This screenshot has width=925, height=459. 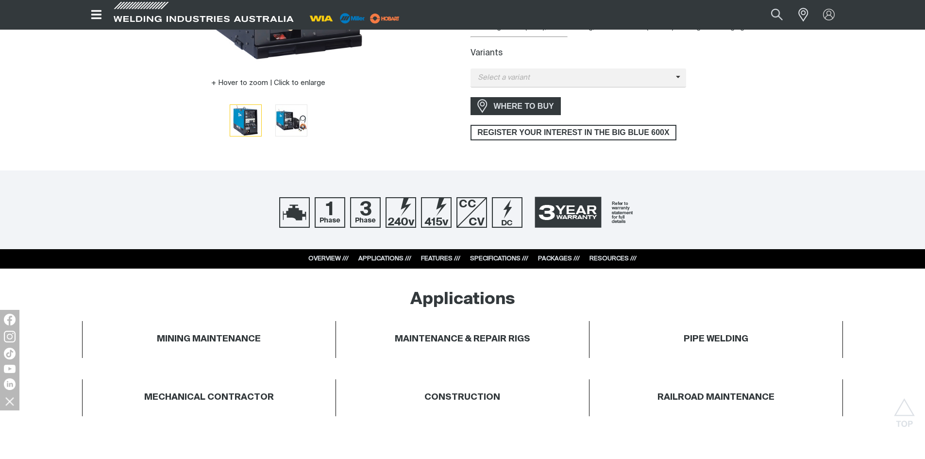 What do you see at coordinates (516, 106) in the screenshot?
I see `a: WHERE TO BUY` at bounding box center [516, 106].